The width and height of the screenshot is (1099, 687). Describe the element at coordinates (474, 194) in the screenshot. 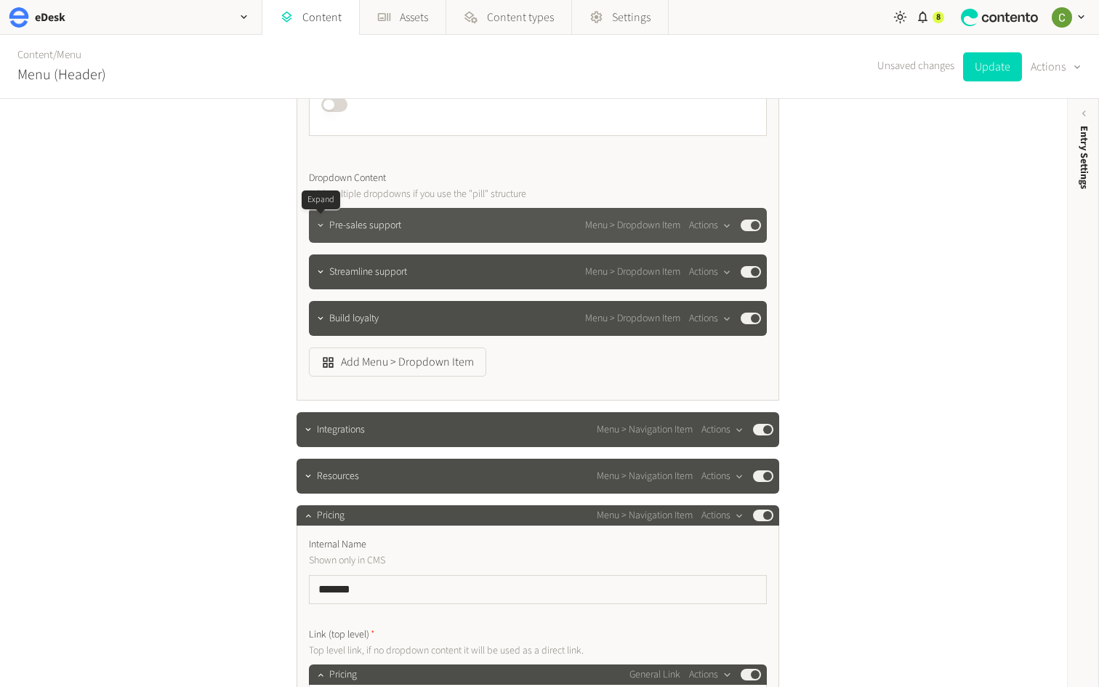

I see `p: Add multiple dropdowns if you use the "pill" structure` at that location.